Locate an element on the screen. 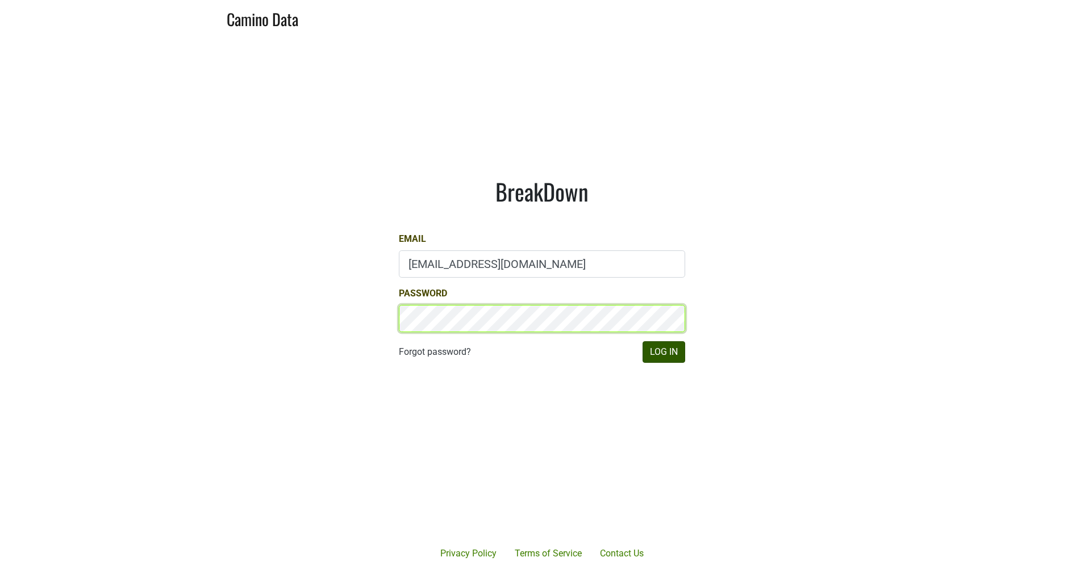  button: Log In is located at coordinates (663, 352).